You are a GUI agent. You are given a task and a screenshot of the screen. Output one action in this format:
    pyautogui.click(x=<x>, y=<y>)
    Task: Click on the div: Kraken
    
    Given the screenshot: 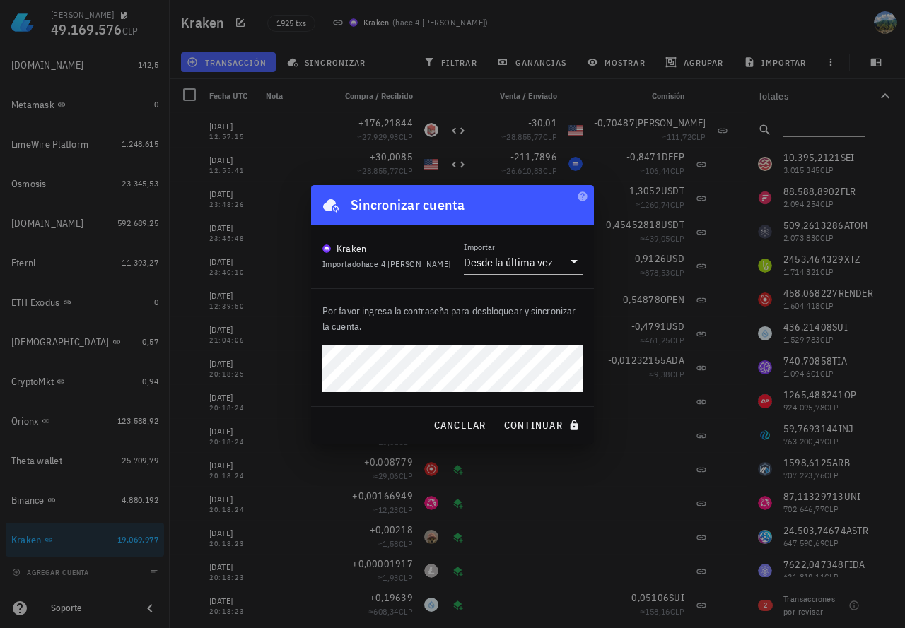 What is the action you would take?
    pyautogui.click(x=351, y=249)
    